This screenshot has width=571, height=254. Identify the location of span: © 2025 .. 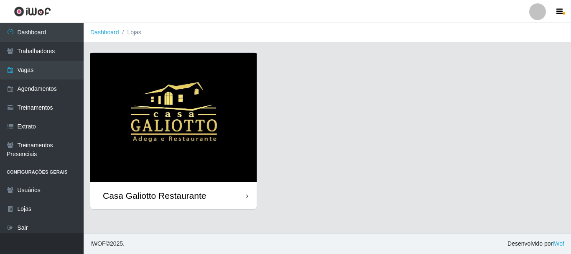
(107, 243).